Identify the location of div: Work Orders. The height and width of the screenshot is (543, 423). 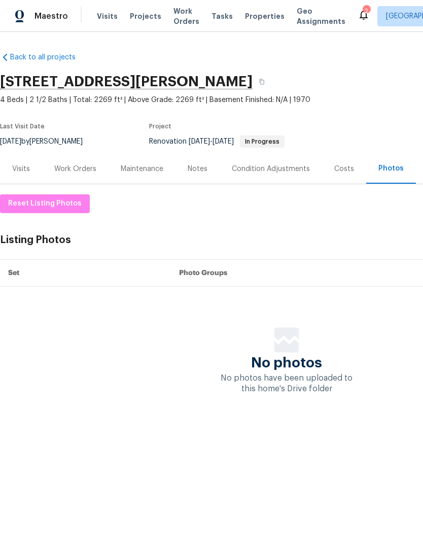
(75, 169).